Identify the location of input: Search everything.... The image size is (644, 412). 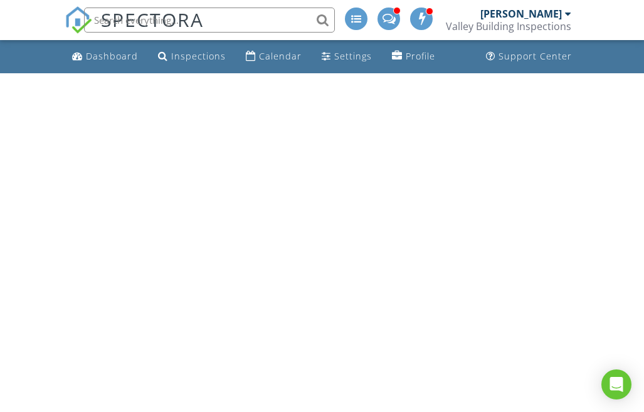
(209, 20).